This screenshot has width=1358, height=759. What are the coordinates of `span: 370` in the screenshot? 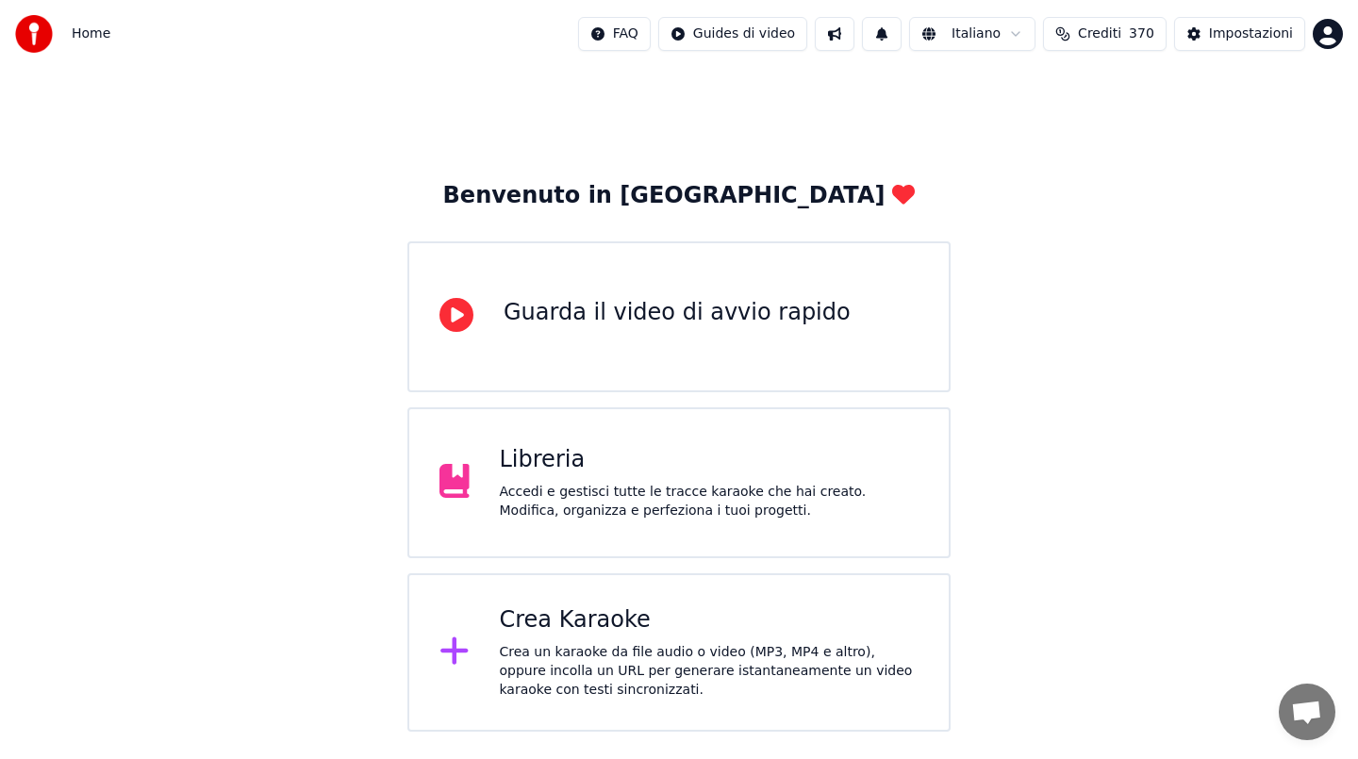 It's located at (1141, 34).